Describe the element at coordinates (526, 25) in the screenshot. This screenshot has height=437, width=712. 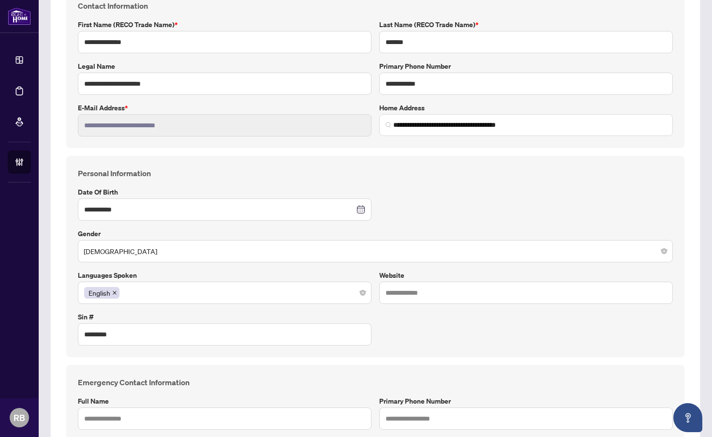
I see `label: Last Name (RECO Trade Name)` at that location.